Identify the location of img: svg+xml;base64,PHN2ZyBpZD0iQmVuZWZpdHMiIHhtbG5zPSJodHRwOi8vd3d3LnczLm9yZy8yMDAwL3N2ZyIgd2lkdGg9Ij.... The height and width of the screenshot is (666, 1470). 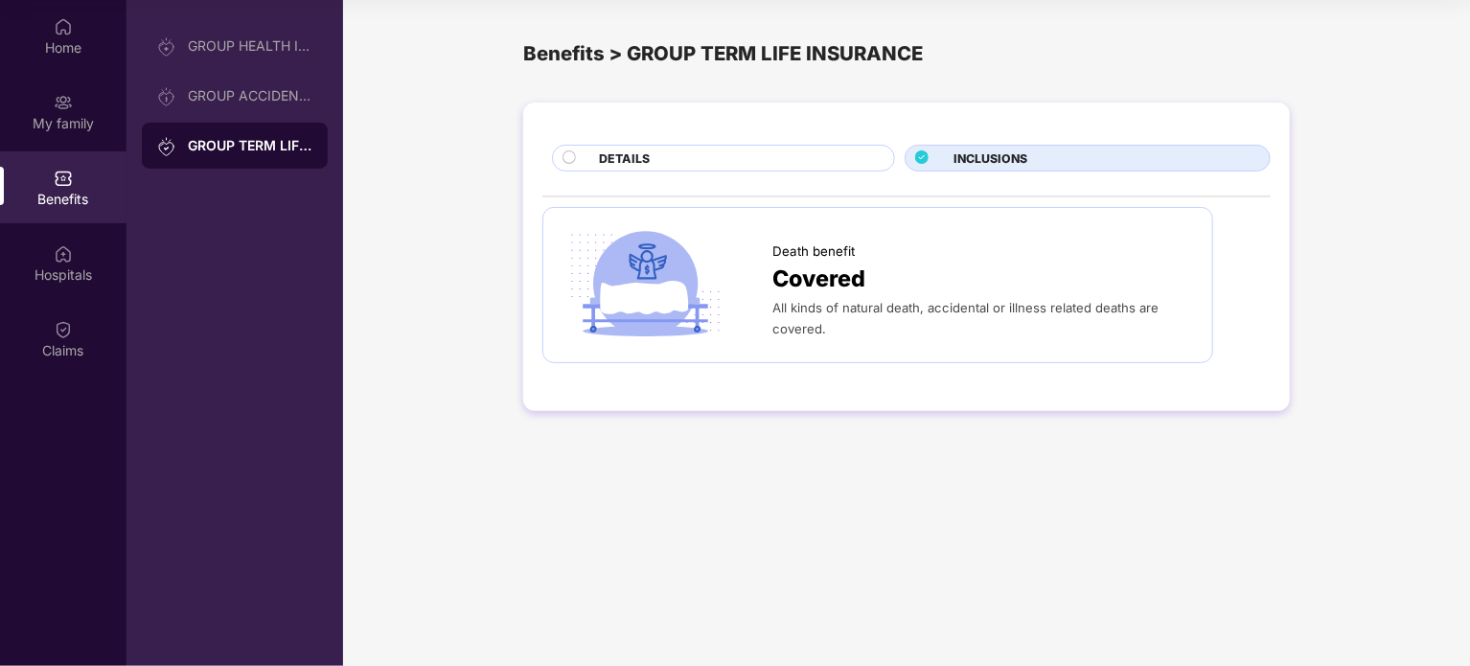
(63, 178).